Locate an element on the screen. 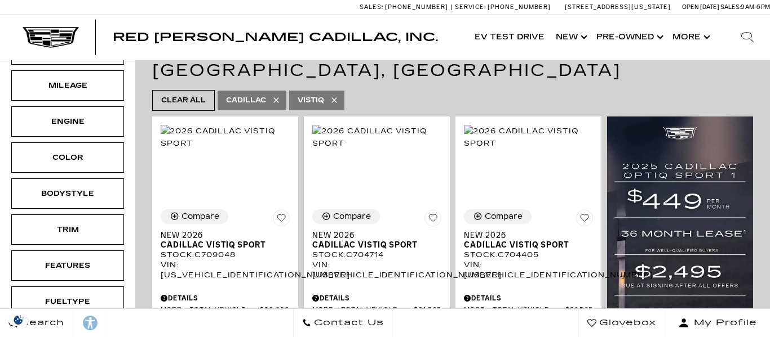 The width and height of the screenshot is (770, 337). div: BodystyleBodystyle is located at coordinates (68, 194).